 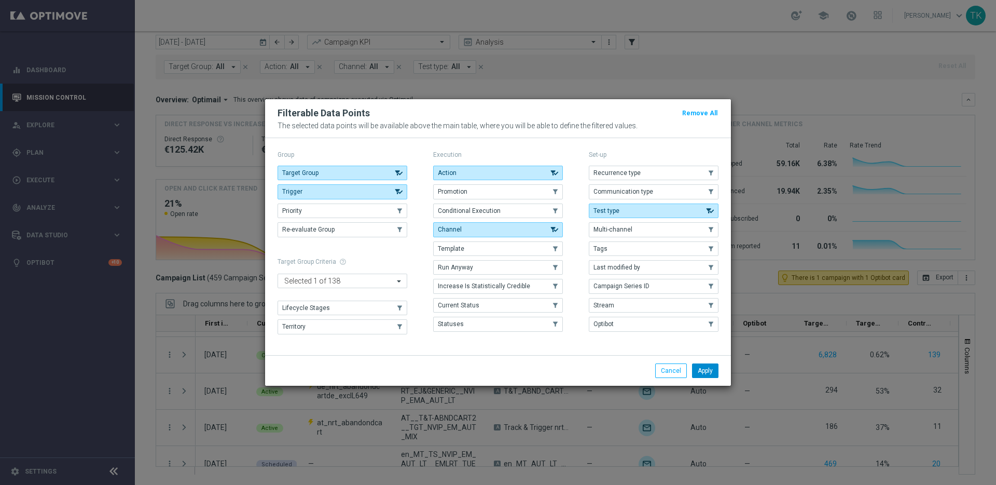 I want to click on span: Territory, so click(x=294, y=326).